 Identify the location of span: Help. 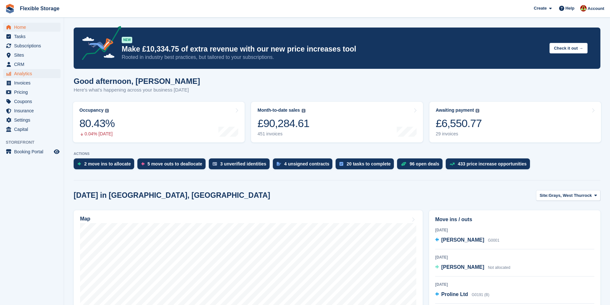
(570, 8).